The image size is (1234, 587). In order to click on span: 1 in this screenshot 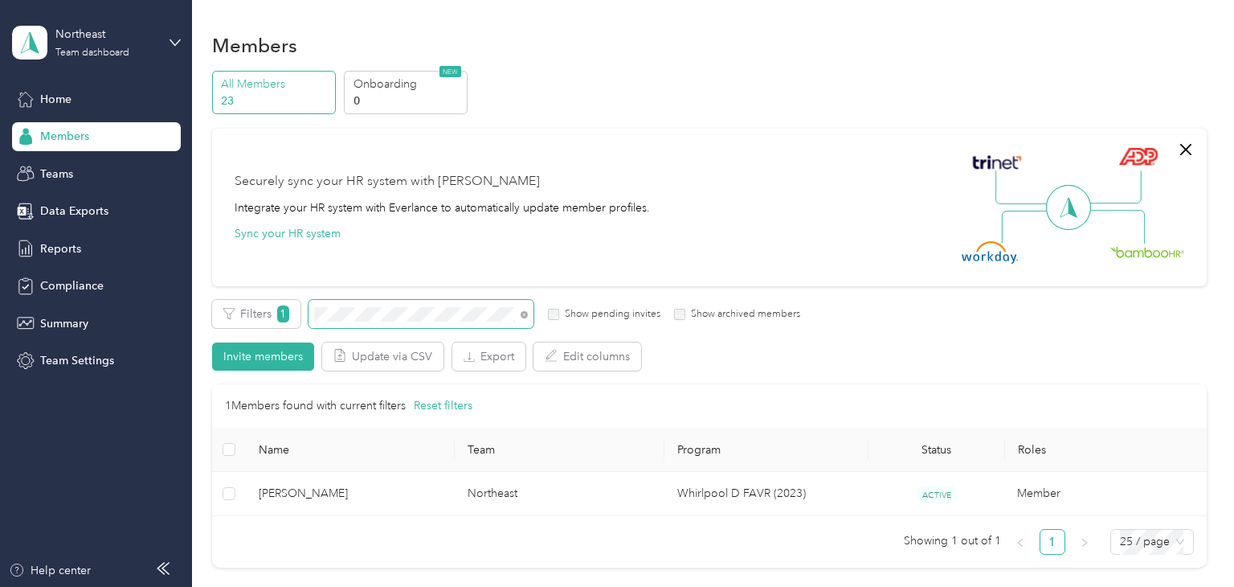, I will do `click(283, 313)`.